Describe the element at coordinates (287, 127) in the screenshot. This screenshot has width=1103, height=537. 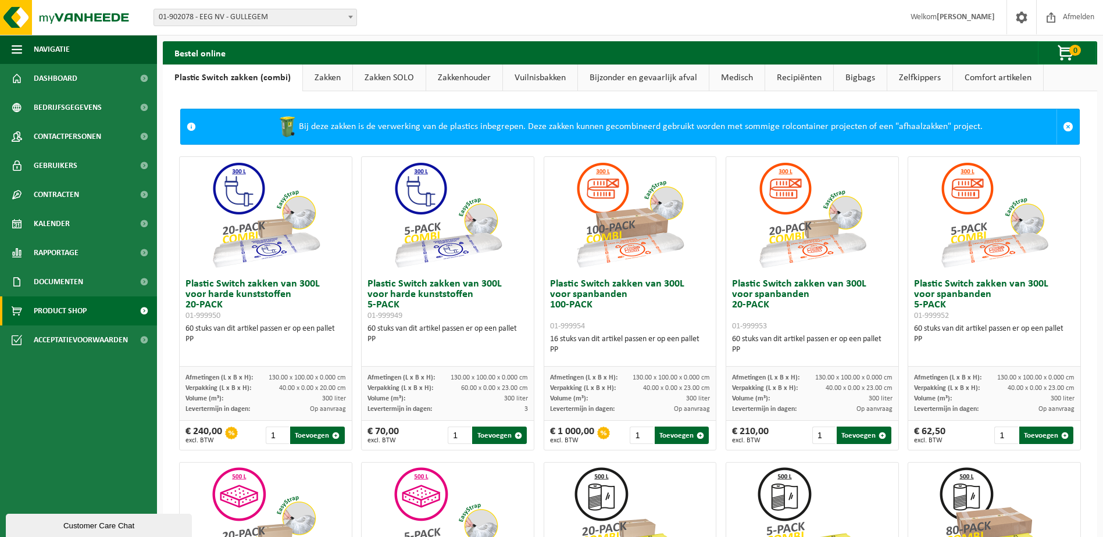
I see `img: WB-0240-HPE-GN-50.png` at that location.